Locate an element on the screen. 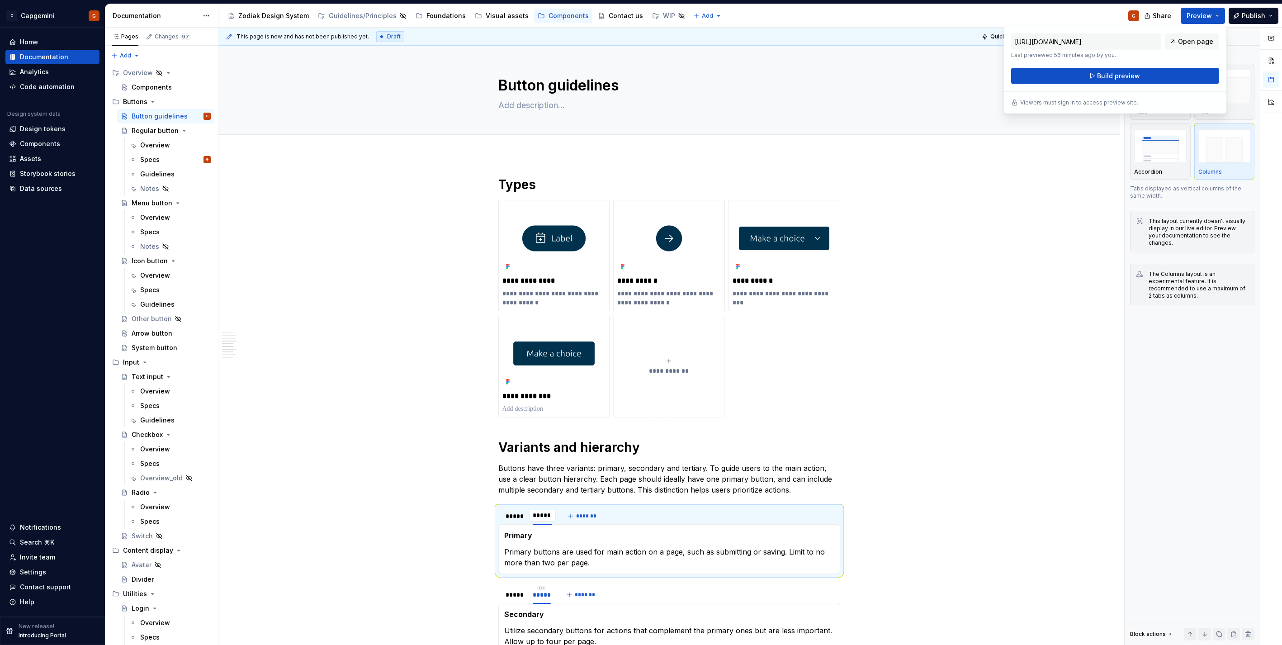  div: Notes is located at coordinates (150, 189).